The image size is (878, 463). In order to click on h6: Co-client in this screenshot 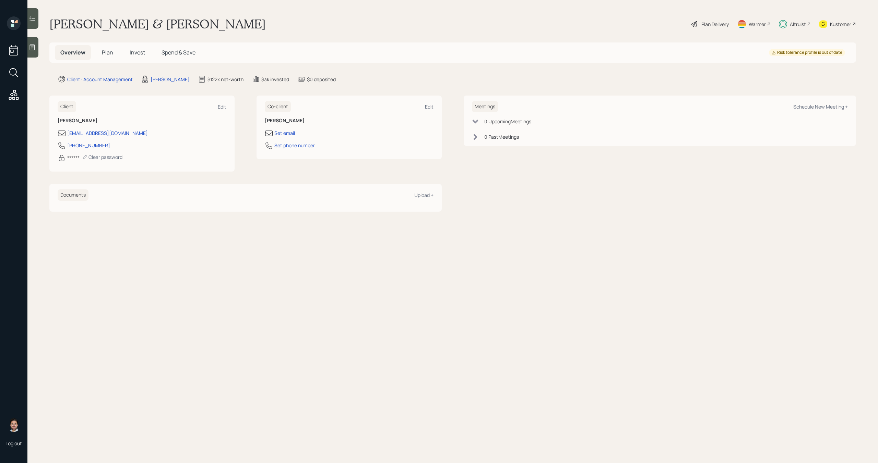, I will do `click(278, 107)`.